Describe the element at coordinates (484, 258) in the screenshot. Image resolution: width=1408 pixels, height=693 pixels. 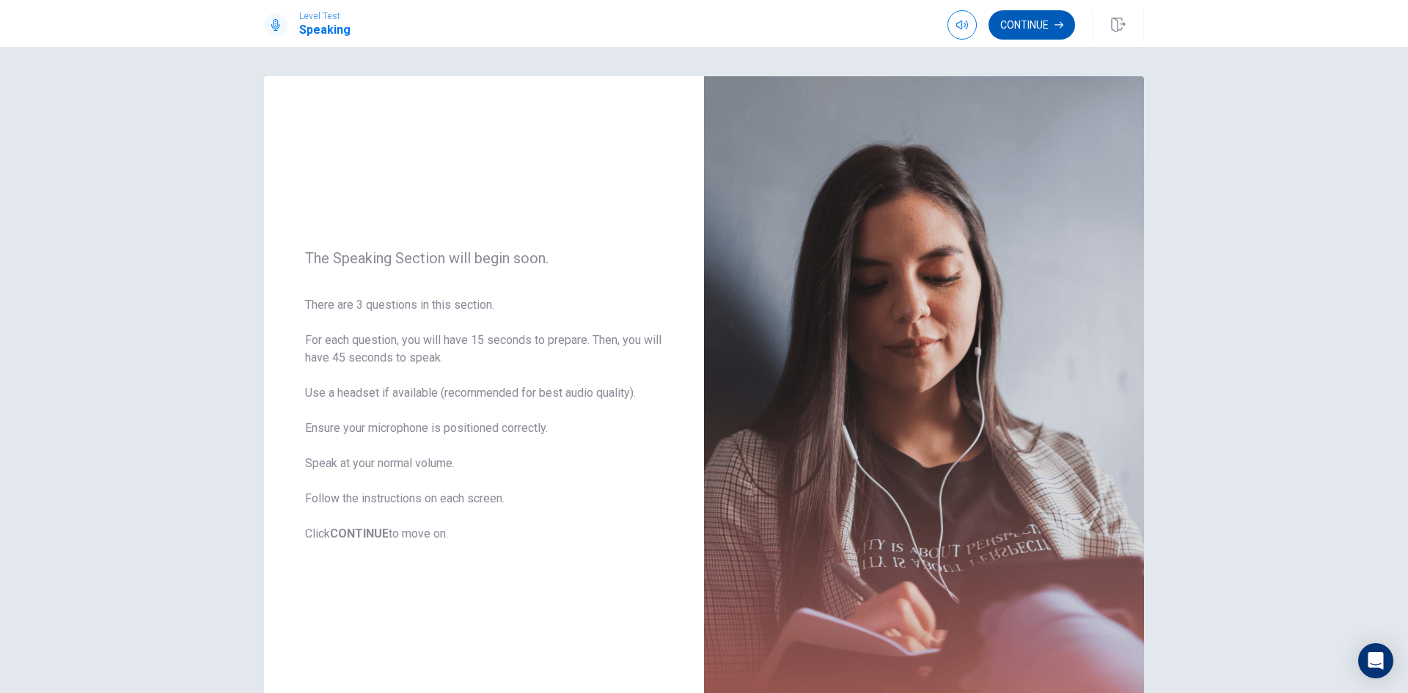
I see `span: The Speaking Section will begin soon.` at that location.